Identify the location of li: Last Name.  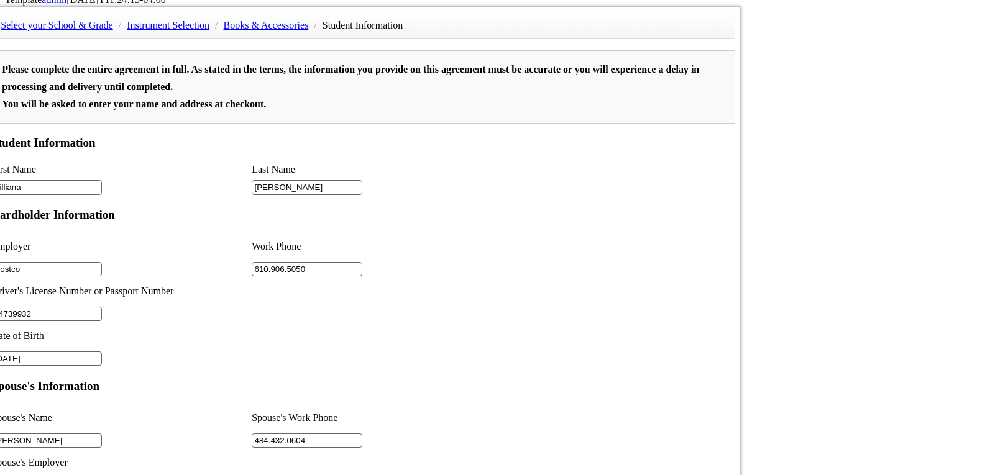
(381, 170).